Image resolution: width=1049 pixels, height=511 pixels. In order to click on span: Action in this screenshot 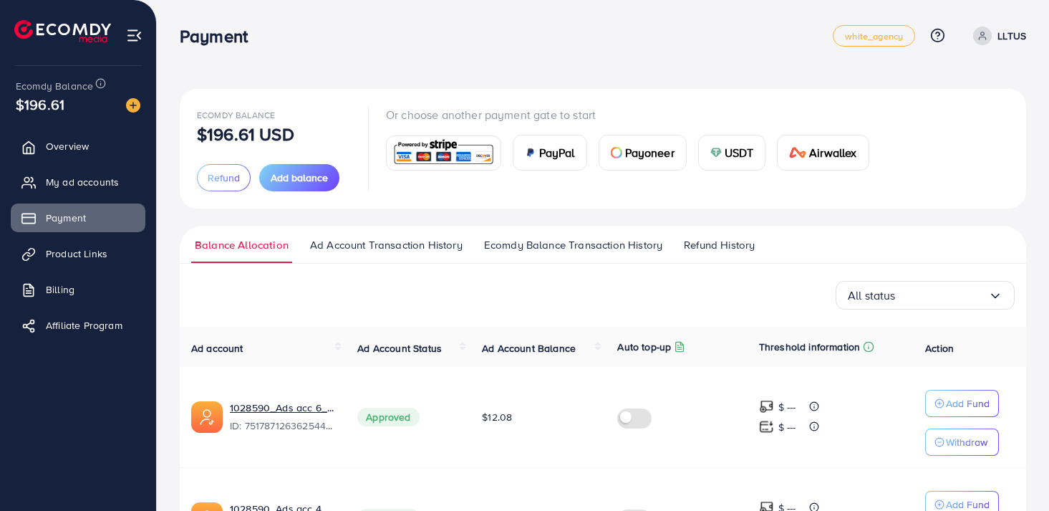, I will do `click(940, 348)`.